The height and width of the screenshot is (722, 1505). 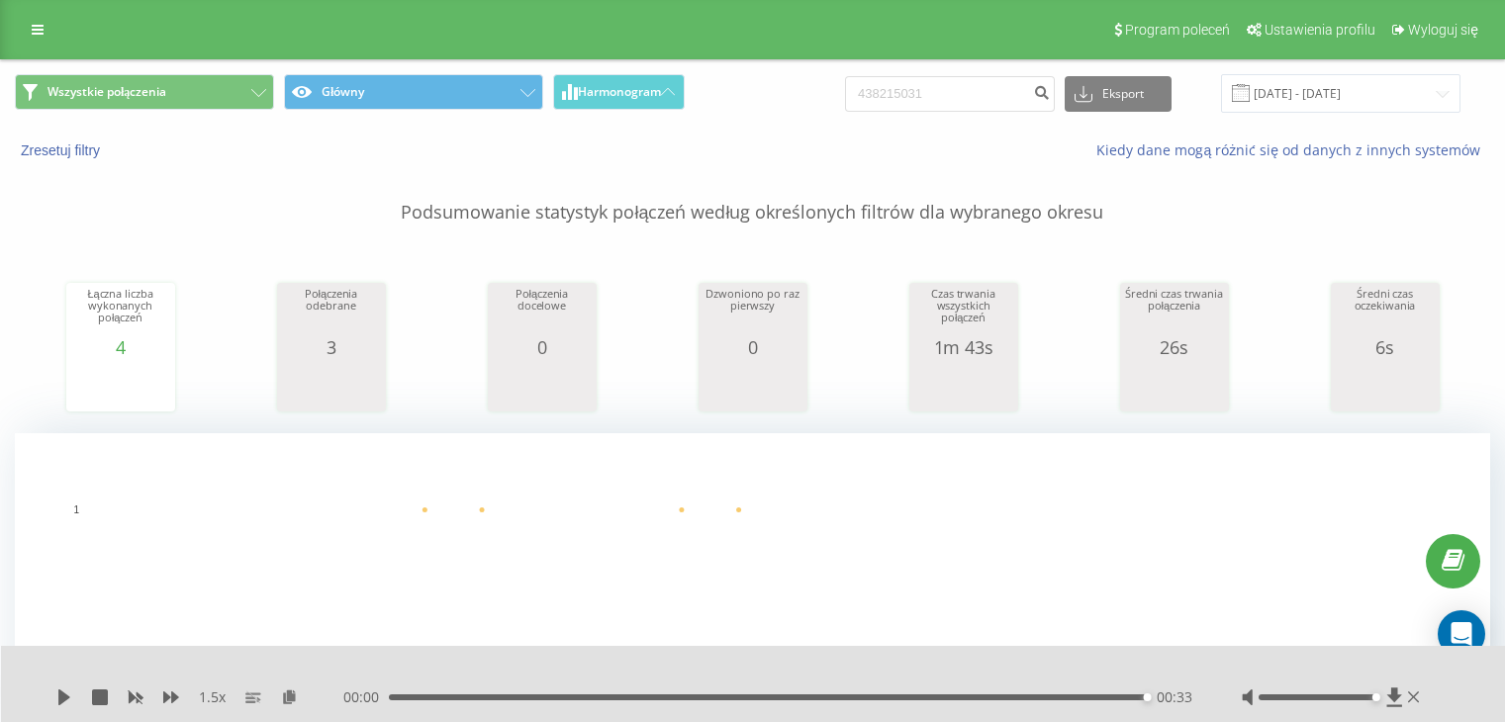 What do you see at coordinates (950, 94) in the screenshot?
I see `input: Wyszukiwanie według numeru` at bounding box center [950, 94].